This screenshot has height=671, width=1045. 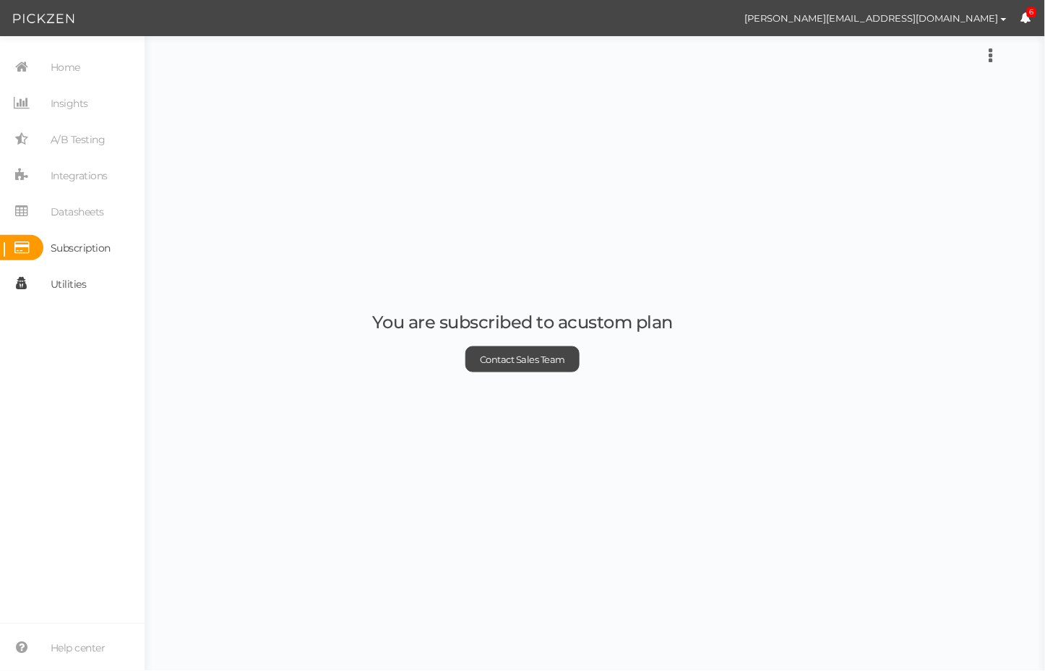 I want to click on img: 645035170bfe6d69f682a5d94dc53a6d, so click(x=719, y=18).